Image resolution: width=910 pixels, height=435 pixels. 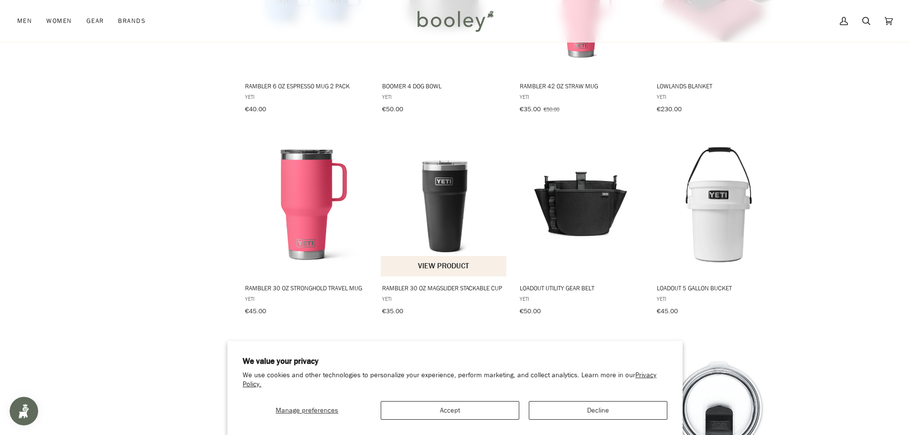 What do you see at coordinates (581, 226) in the screenshot?
I see `a: LoadOut Utility Gear Belt` at bounding box center [581, 226].